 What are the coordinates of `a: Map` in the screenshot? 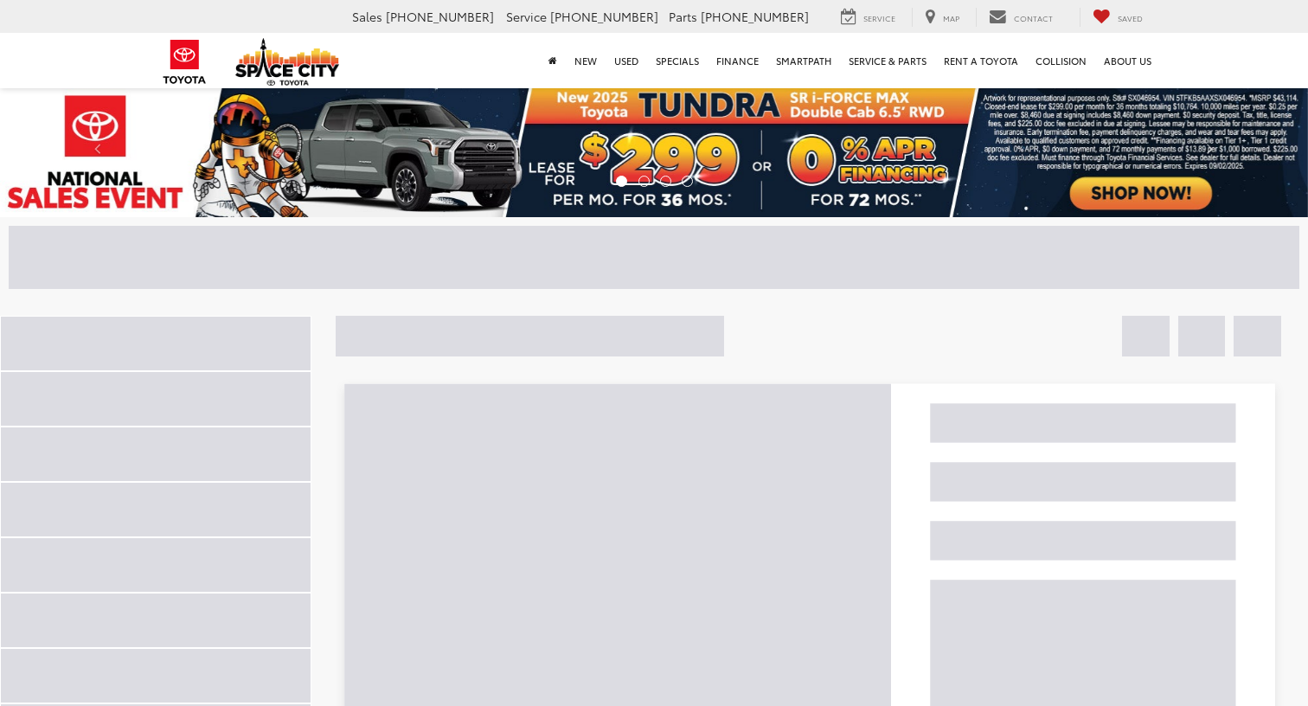 It's located at (942, 17).